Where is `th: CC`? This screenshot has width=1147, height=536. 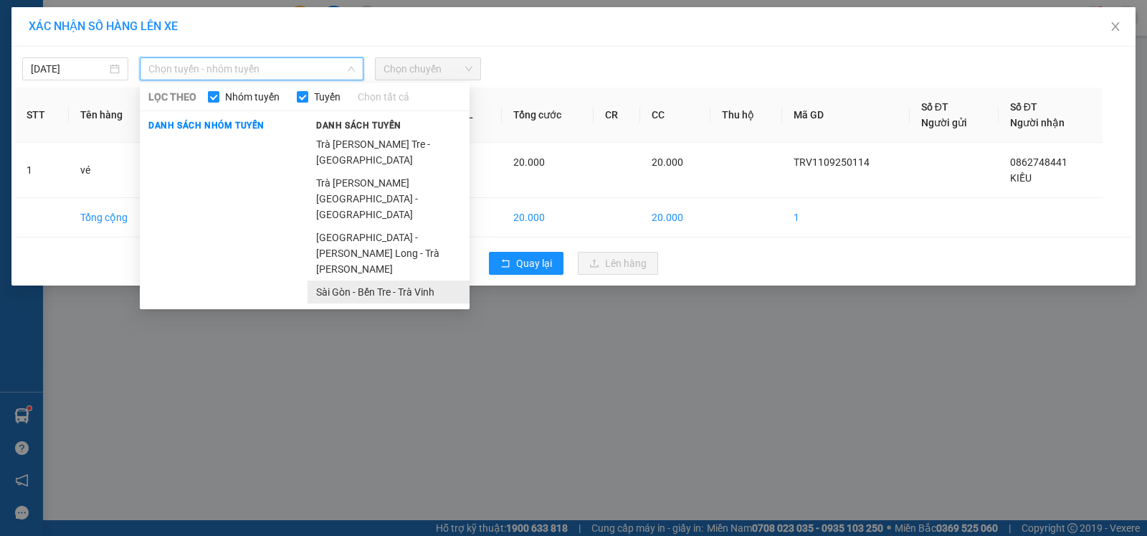
th: CC is located at coordinates (675, 115).